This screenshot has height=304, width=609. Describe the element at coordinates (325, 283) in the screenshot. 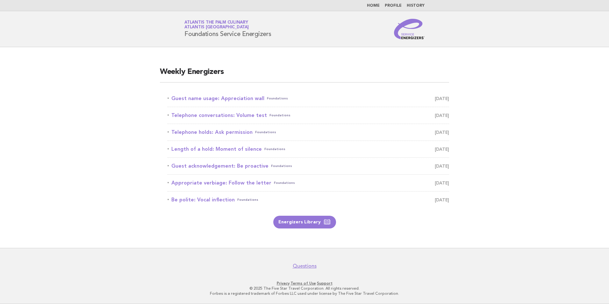

I see `a: Support` at that location.